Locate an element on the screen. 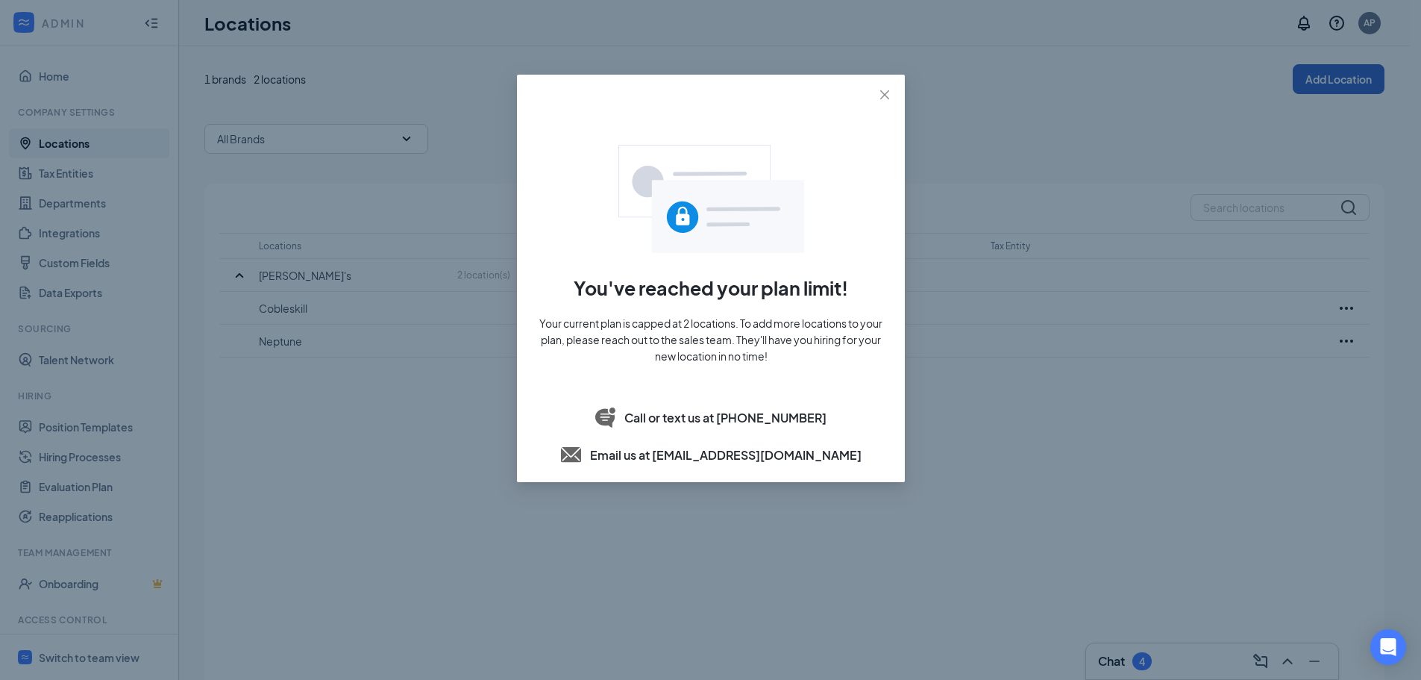  span: Your current plan is capped at 2 locations. To add more locations to your plan, please reach out ... is located at coordinates (711, 339).